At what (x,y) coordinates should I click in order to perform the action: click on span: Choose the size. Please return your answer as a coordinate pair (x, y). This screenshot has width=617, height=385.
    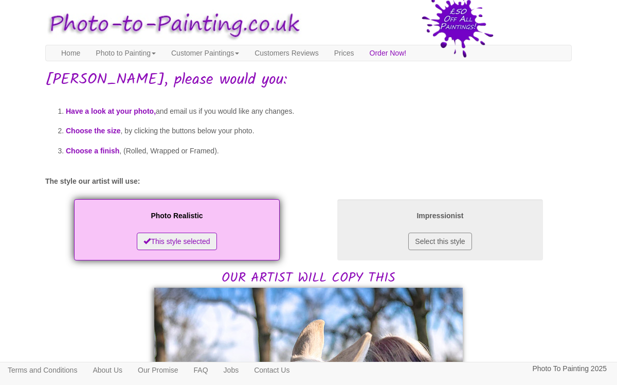
    Looking at the image, I should click on (93, 131).